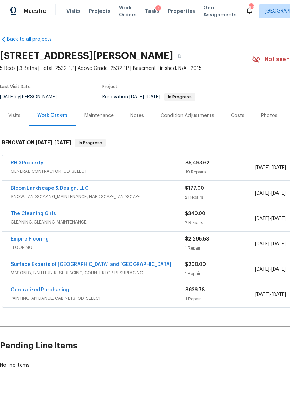 This screenshot has width=290, height=398. What do you see at coordinates (220, 172) in the screenshot?
I see `div: 19 Repairs` at bounding box center [220, 172].